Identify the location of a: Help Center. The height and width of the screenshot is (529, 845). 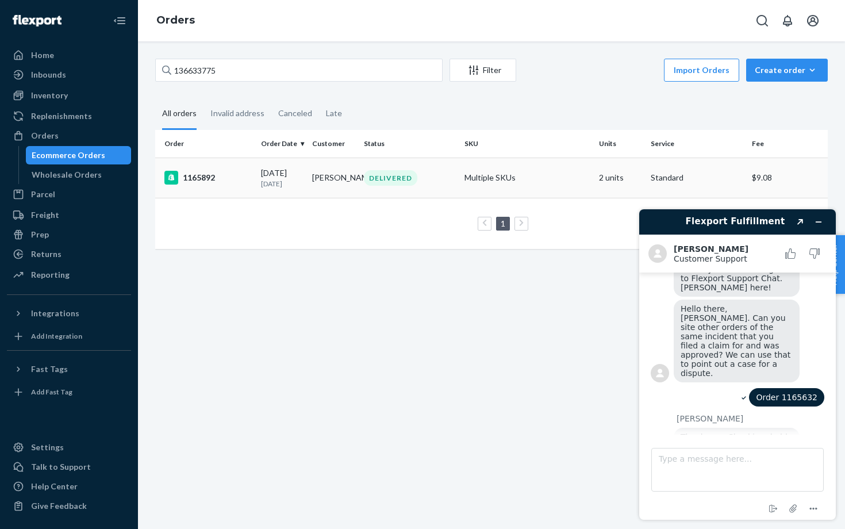
(69, 486).